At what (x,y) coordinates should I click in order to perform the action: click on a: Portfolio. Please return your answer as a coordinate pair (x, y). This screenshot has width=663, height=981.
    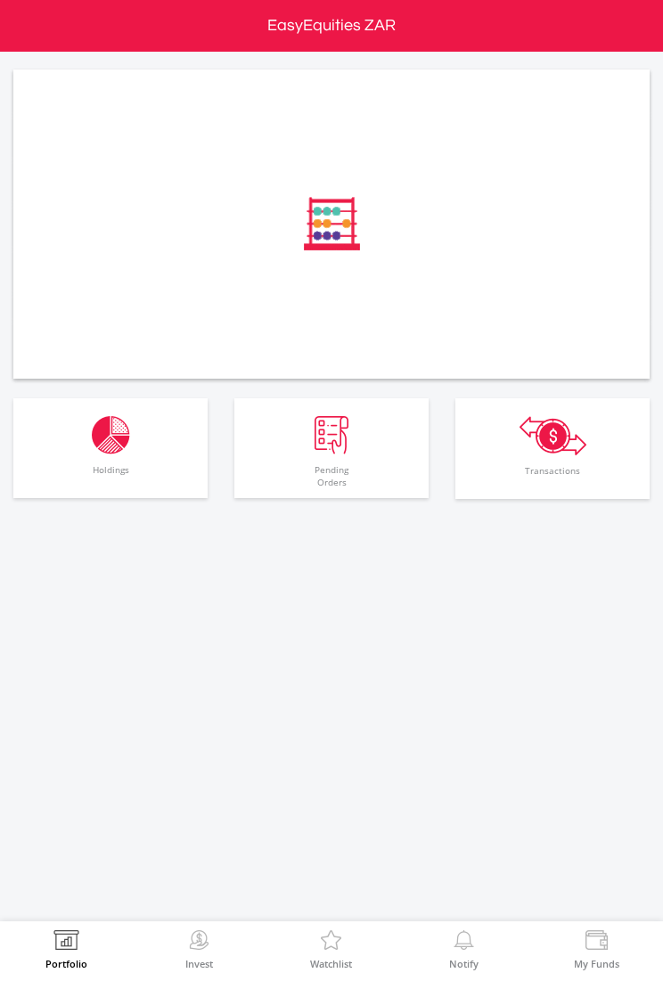
    Looking at the image, I should click on (66, 949).